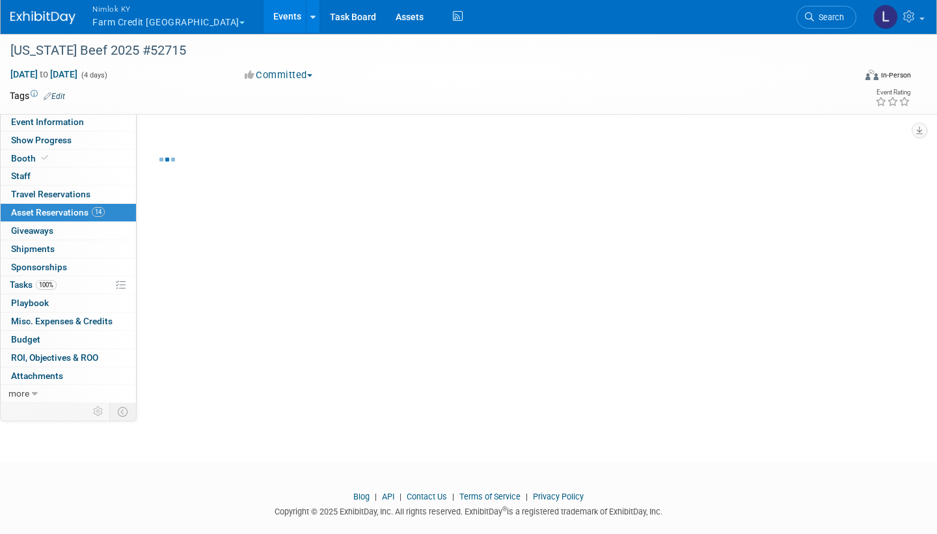 This screenshot has height=534, width=937. I want to click on span: Event Information, so click(48, 122).